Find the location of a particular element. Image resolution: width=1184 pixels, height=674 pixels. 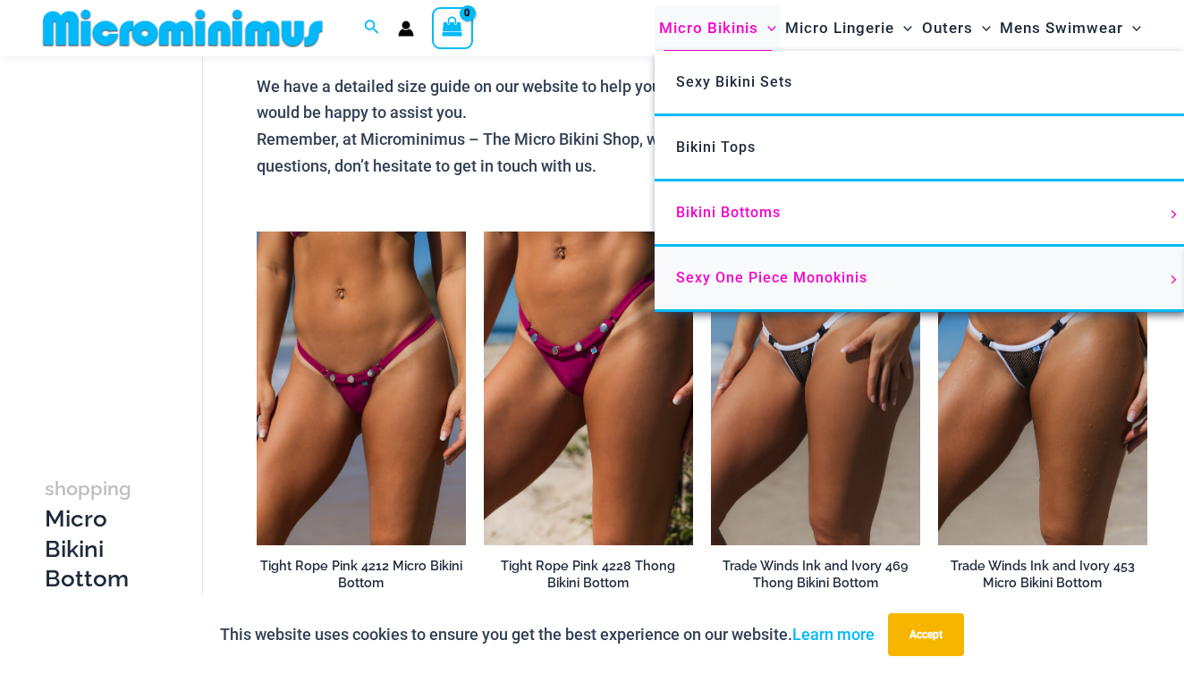

span: Bikini Tops is located at coordinates (715, 147).